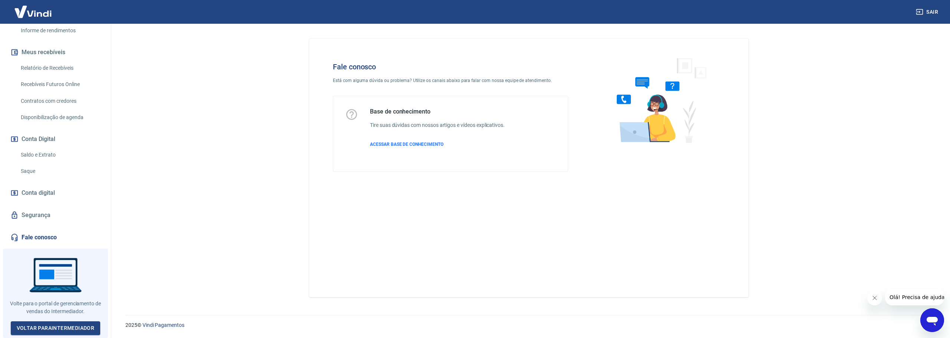  Describe the element at coordinates (55, 237) in the screenshot. I see `a: Fale conosco` at that location.